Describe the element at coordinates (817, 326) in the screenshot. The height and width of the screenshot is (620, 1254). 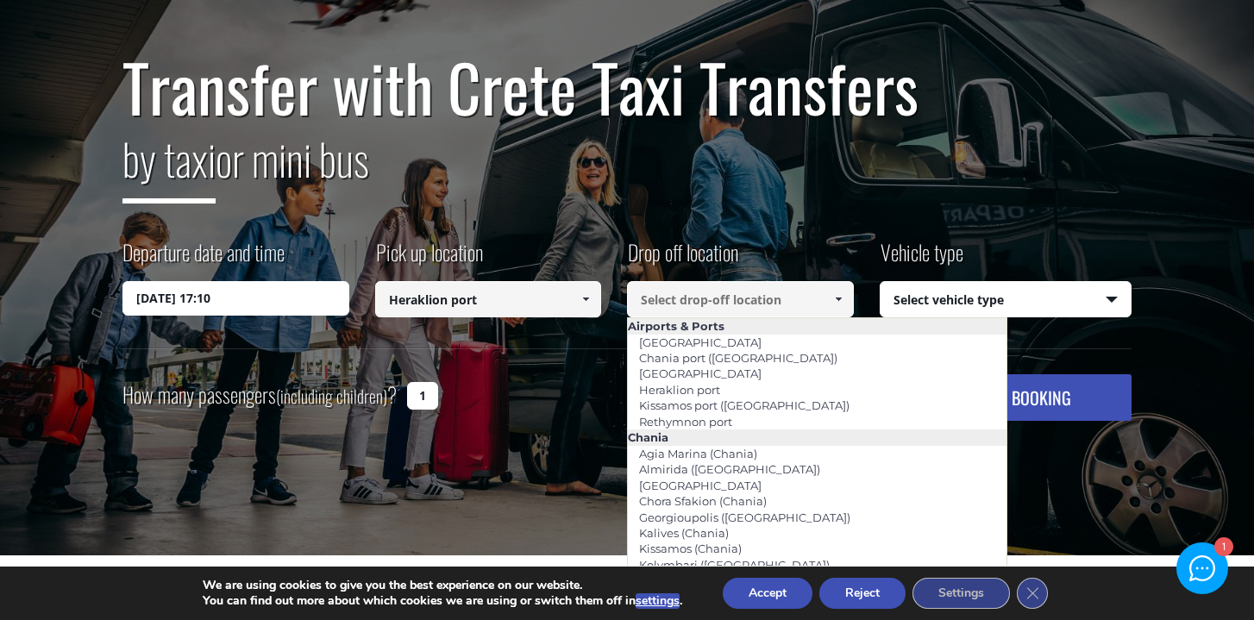
I see `li: Airports & Ports` at that location.